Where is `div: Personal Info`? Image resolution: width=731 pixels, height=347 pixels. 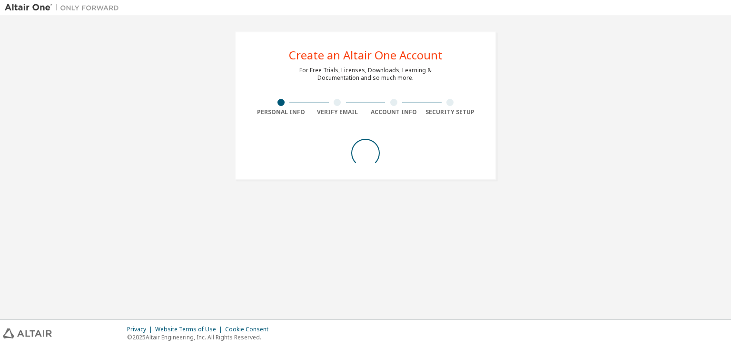 div: Personal Info is located at coordinates (281, 112).